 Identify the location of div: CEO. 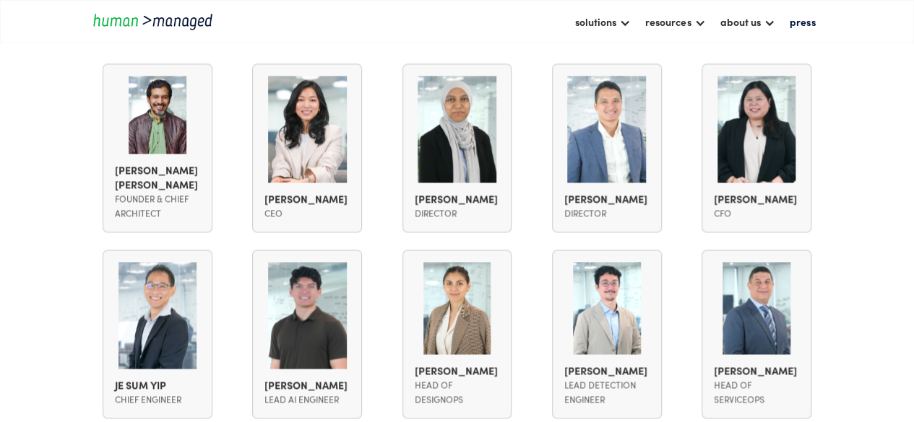
(307, 213).